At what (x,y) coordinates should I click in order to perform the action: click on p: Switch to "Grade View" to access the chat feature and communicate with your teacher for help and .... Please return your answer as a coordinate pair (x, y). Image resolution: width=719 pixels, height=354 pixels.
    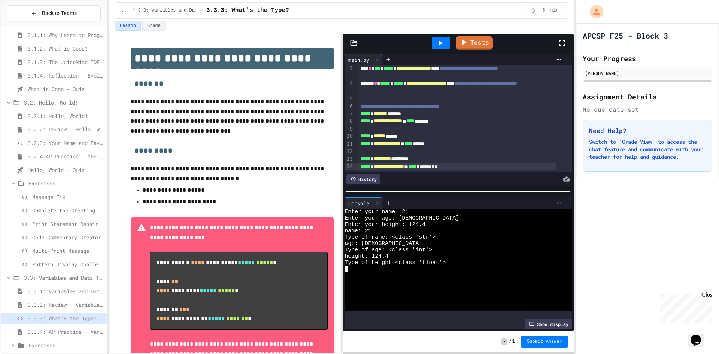
    Looking at the image, I should click on (647, 149).